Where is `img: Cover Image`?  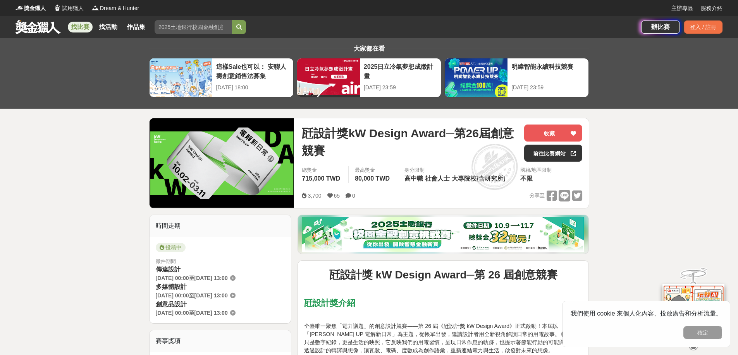
img: Cover Image is located at coordinates (222, 163).